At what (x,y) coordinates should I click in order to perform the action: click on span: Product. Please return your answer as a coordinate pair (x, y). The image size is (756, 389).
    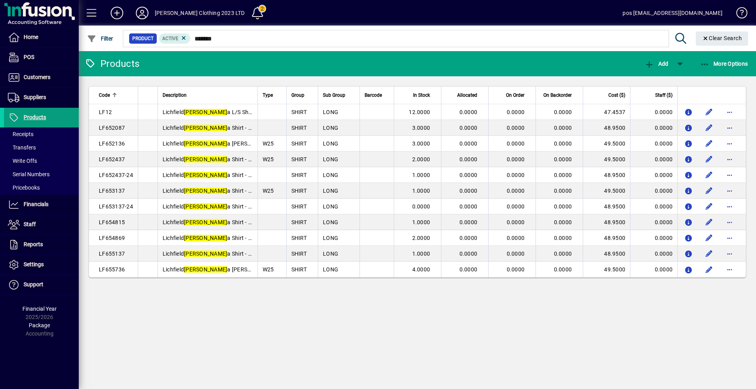
    Looking at the image, I should click on (143, 39).